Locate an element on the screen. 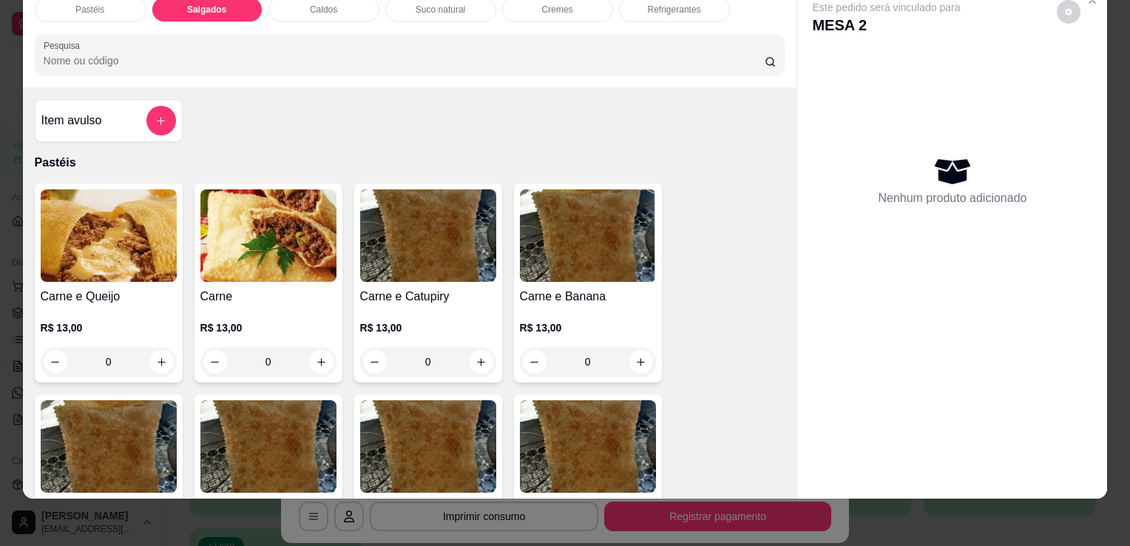  p: Nenhum produto adicionado is located at coordinates (952, 198).